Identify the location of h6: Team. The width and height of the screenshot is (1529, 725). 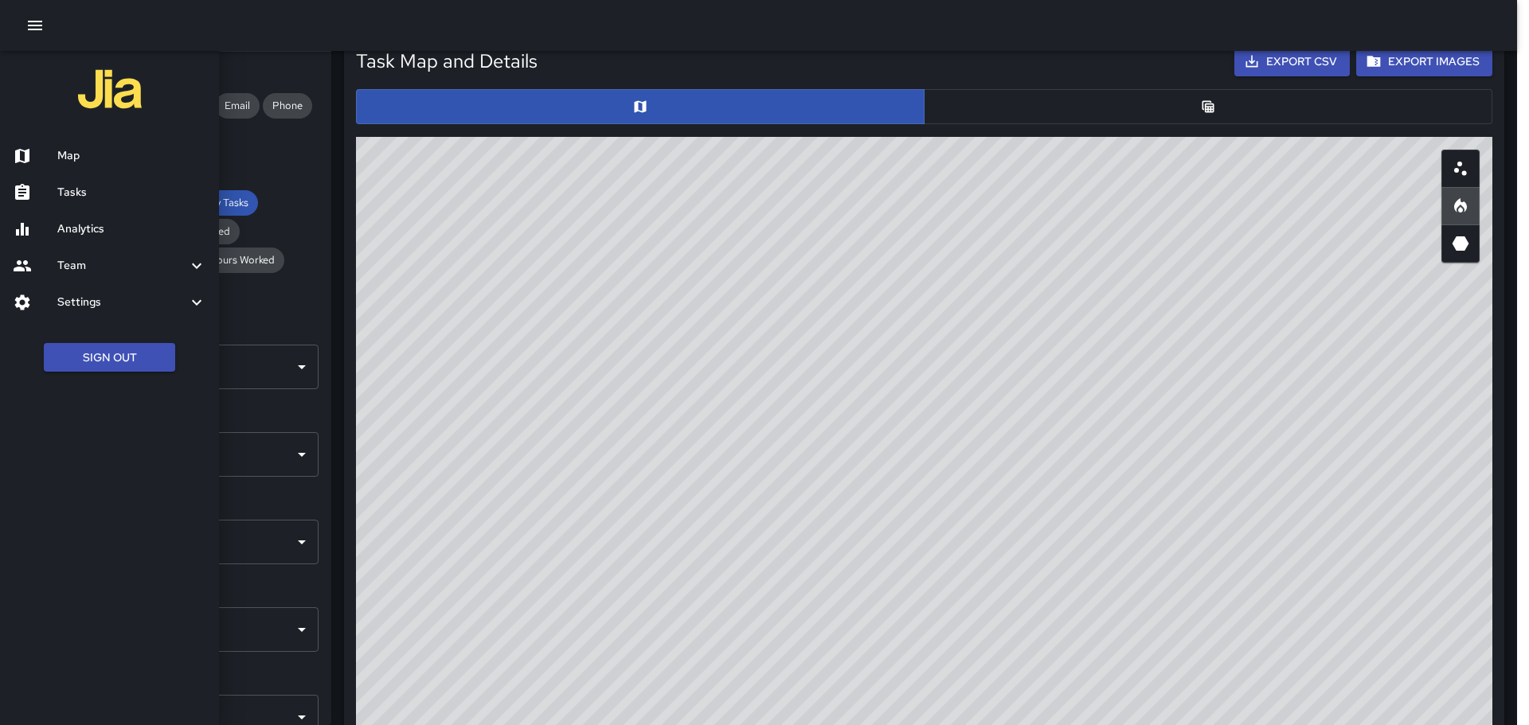
(122, 266).